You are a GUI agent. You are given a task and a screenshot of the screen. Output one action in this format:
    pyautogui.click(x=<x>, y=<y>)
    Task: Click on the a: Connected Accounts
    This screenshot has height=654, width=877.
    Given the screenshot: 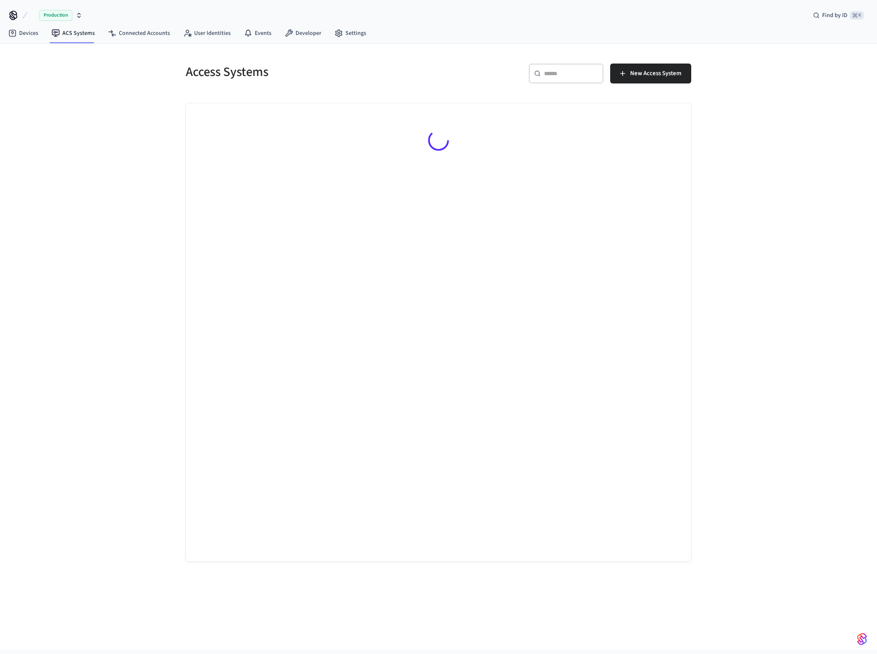 What is the action you would take?
    pyautogui.click(x=139, y=33)
    